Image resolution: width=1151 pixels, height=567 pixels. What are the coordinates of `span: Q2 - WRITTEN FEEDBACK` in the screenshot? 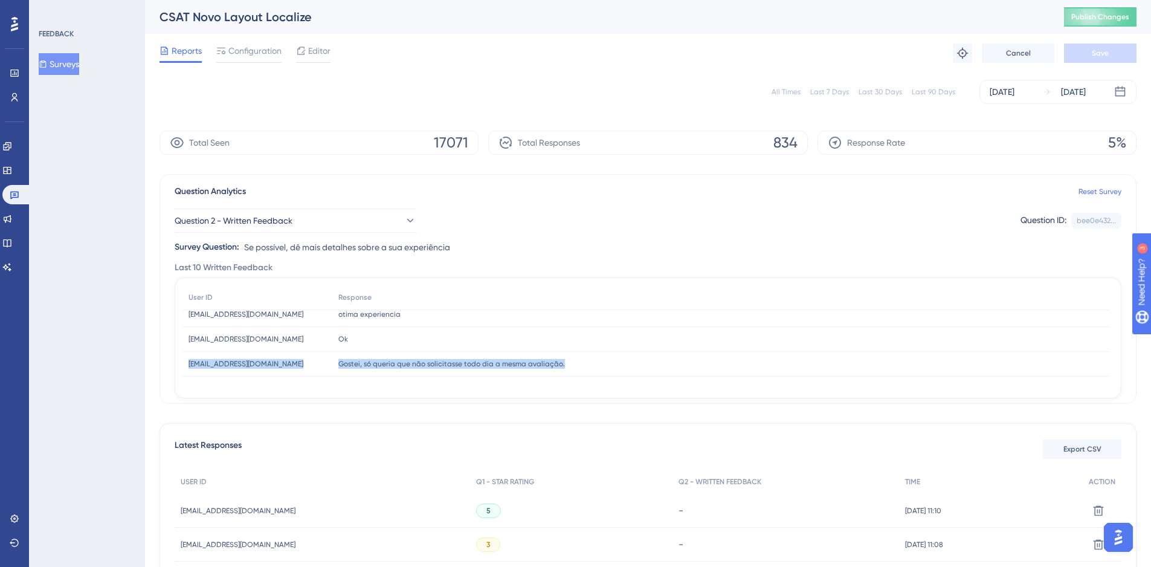 It's located at (720, 482).